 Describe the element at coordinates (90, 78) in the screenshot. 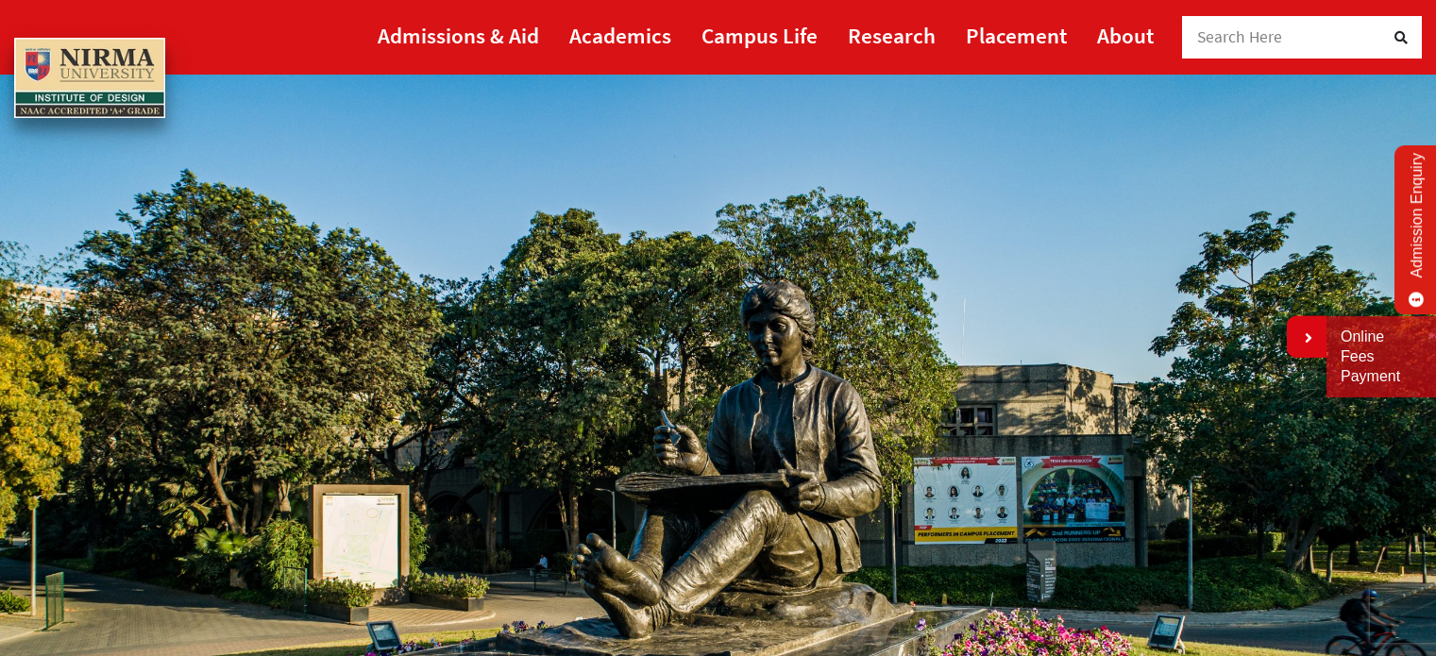

I see `img: main_logo` at that location.